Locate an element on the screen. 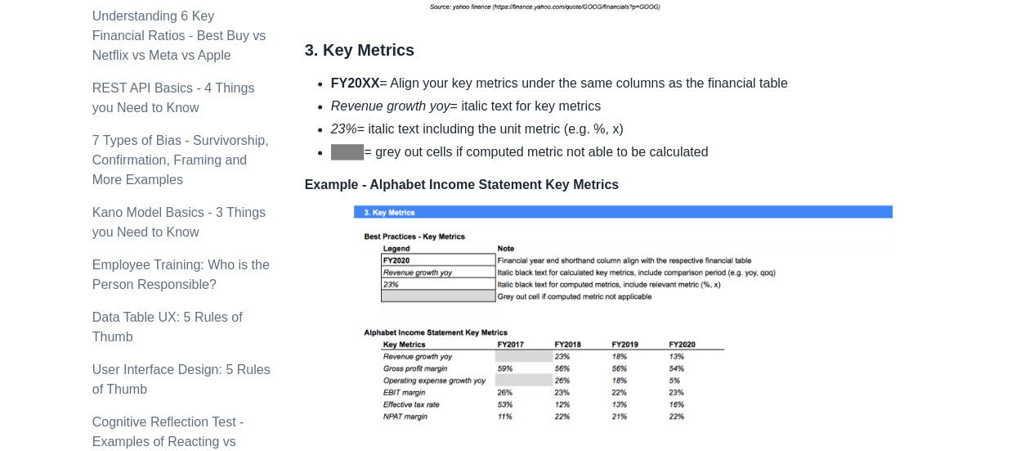 This screenshot has width=1034, height=451. li: = italic text including the unit metric (e.g. %, x) is located at coordinates (637, 129).